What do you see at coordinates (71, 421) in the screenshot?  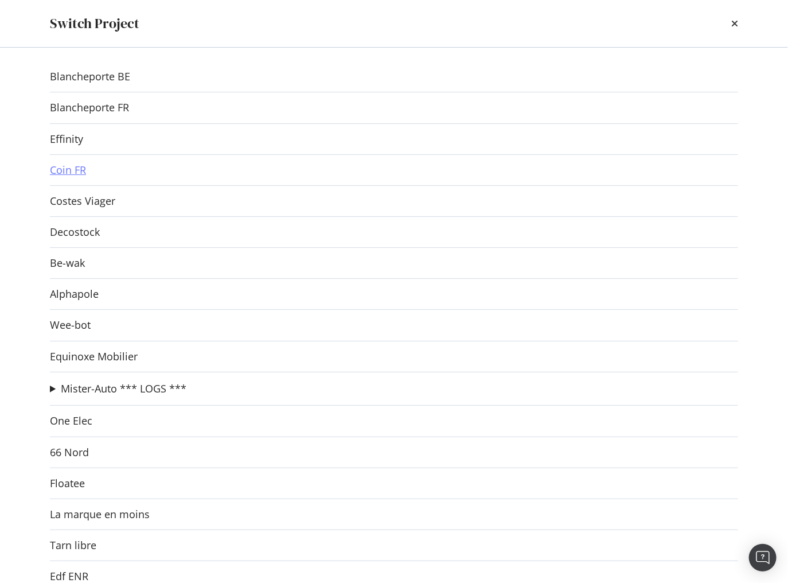 I see `a: One Elec` at bounding box center [71, 421].